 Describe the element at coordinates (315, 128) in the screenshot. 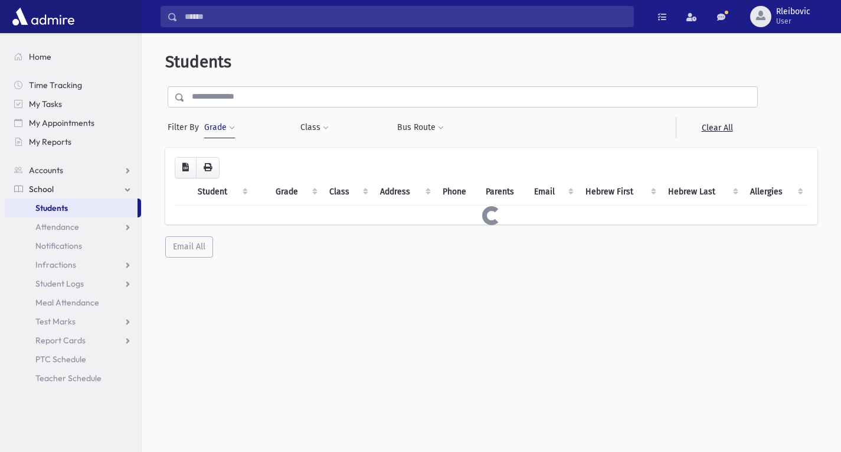

I see `button: Class` at that location.